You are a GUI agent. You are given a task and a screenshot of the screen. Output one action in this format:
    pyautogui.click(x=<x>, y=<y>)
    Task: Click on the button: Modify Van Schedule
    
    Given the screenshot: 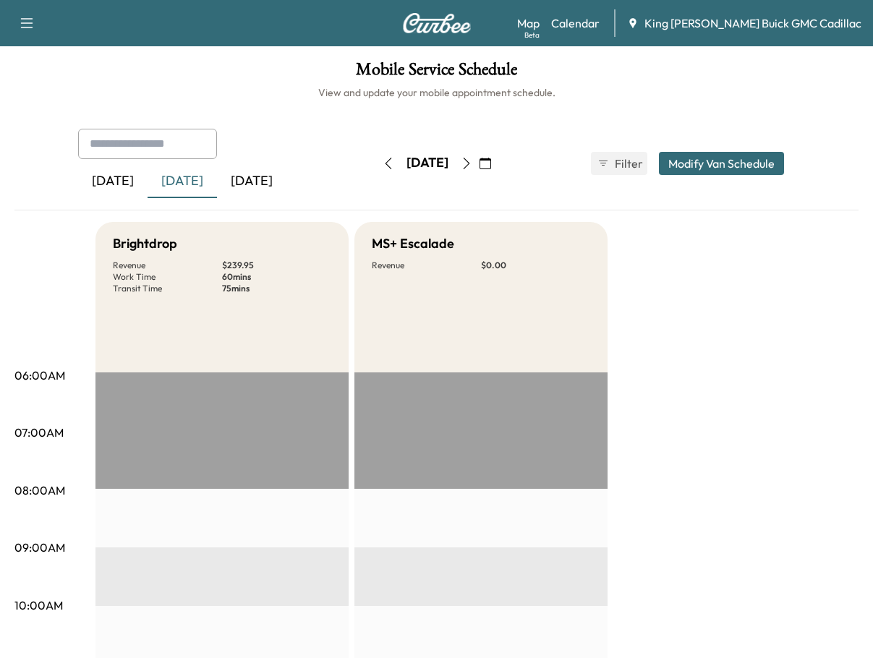 What is the action you would take?
    pyautogui.click(x=721, y=163)
    